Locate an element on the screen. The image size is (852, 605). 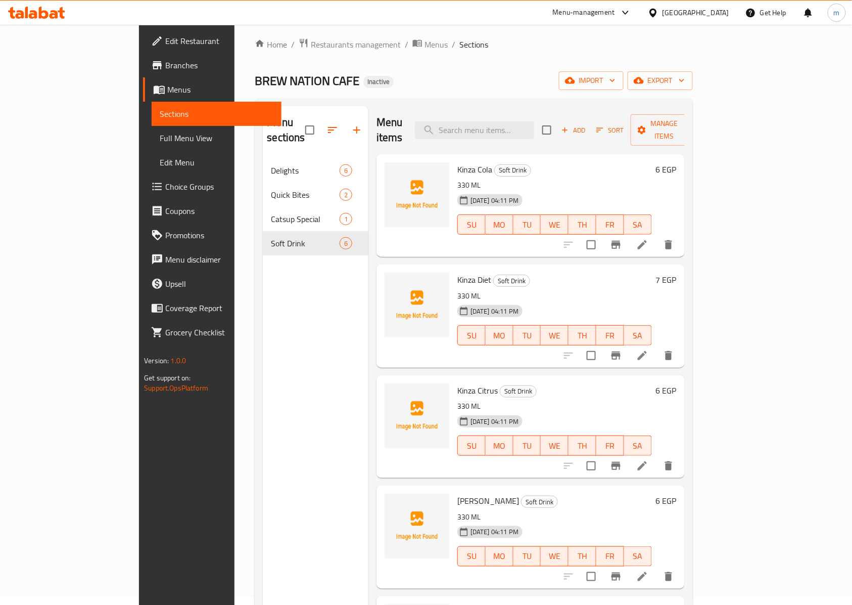
div: Catsup Special1 is located at coordinates (315, 219).